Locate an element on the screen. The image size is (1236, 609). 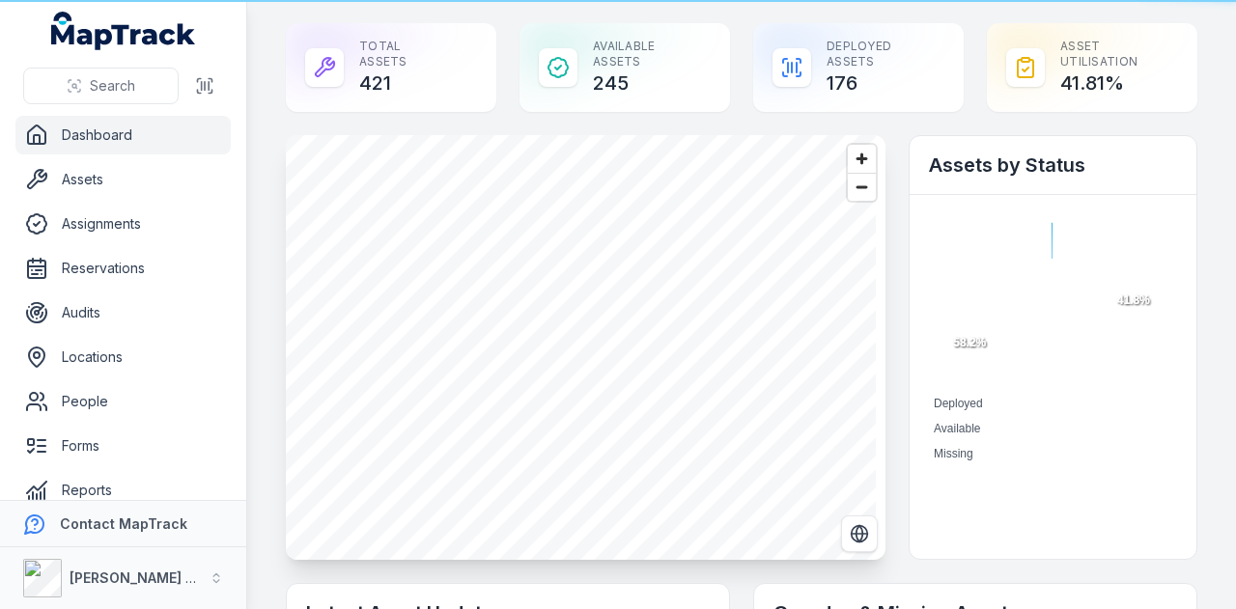
a: Assignments is located at coordinates (123, 224).